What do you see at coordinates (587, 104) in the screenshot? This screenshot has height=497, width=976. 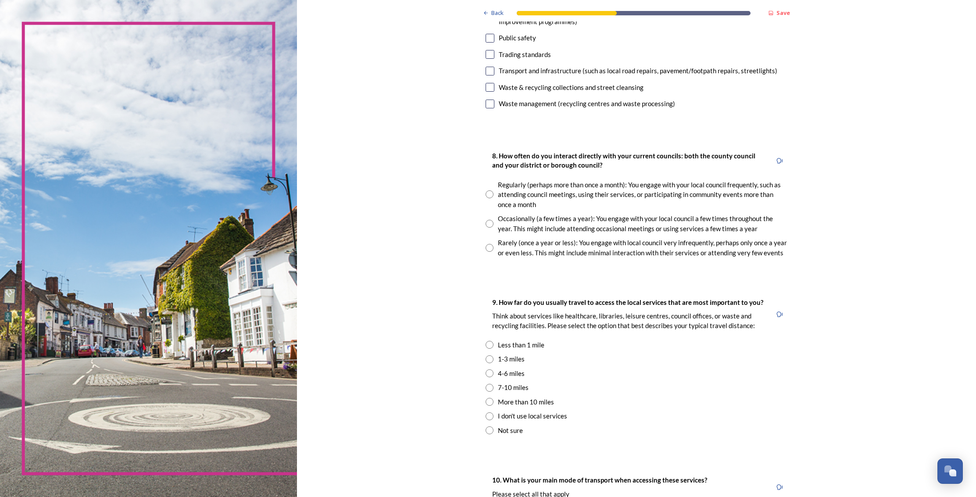 I see `div: Waste management (recycling centres and waste processing)` at bounding box center [587, 104].